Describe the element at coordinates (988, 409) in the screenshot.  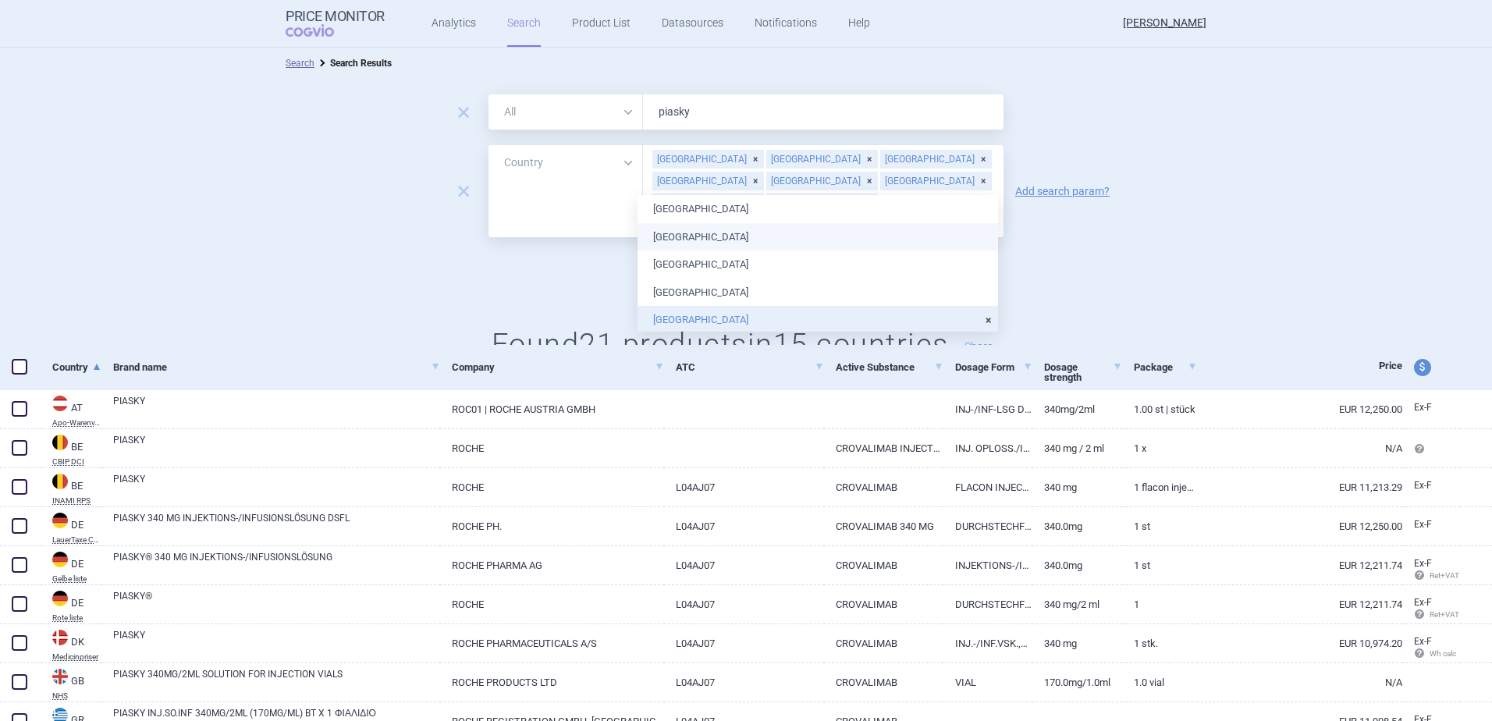
I see `a: INJ-/INF-LSG DSTFL` at that location.